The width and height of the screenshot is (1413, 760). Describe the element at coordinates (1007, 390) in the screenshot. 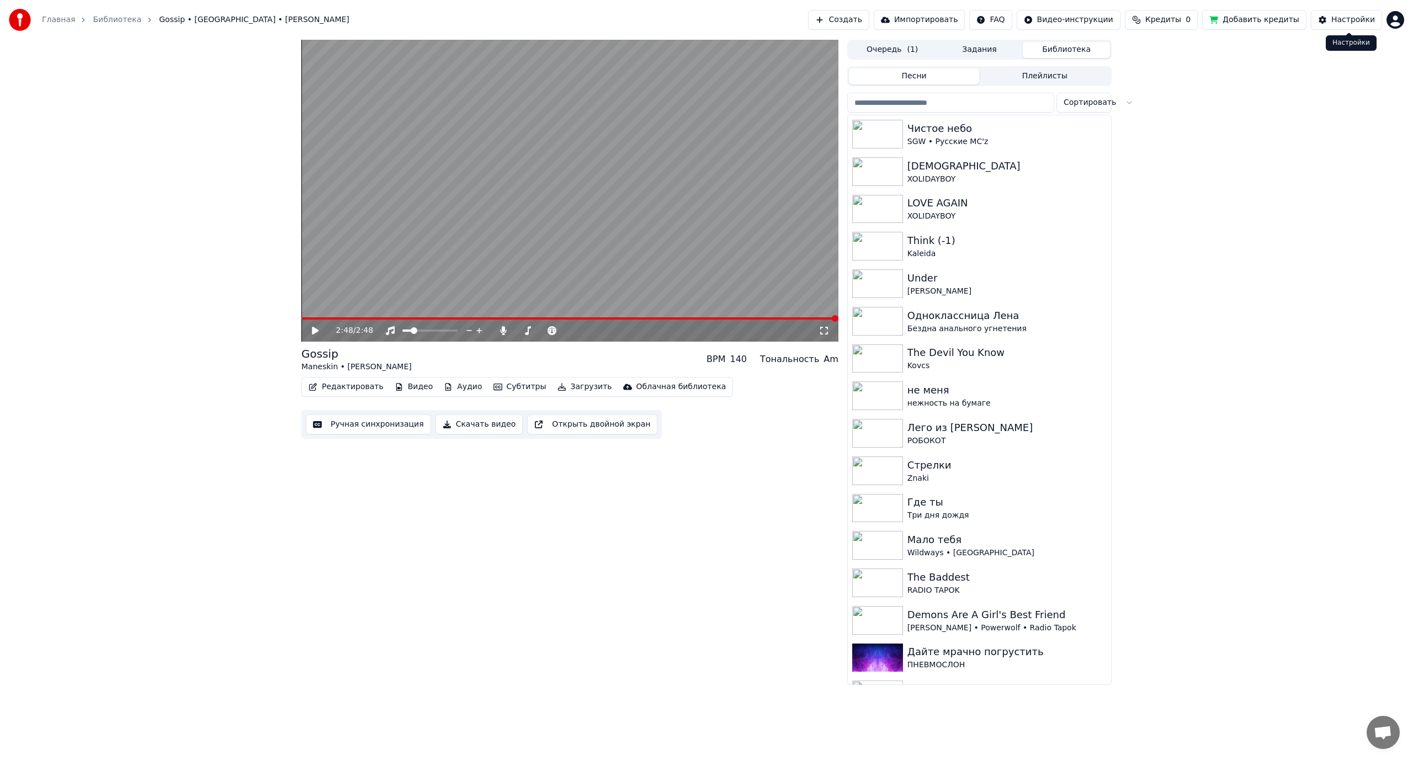

I see `div: не меня` at that location.